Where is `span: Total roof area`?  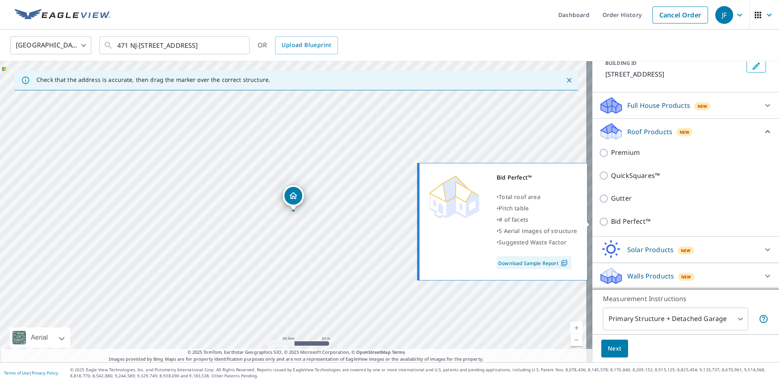
span: Total roof area is located at coordinates (519, 197).